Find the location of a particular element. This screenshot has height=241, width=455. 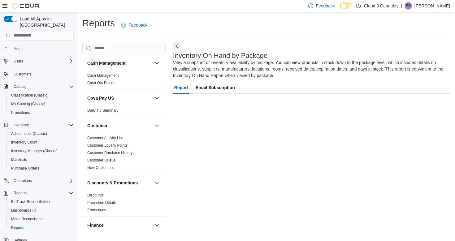

a: Adjustments (Classic) is located at coordinates (29, 134).